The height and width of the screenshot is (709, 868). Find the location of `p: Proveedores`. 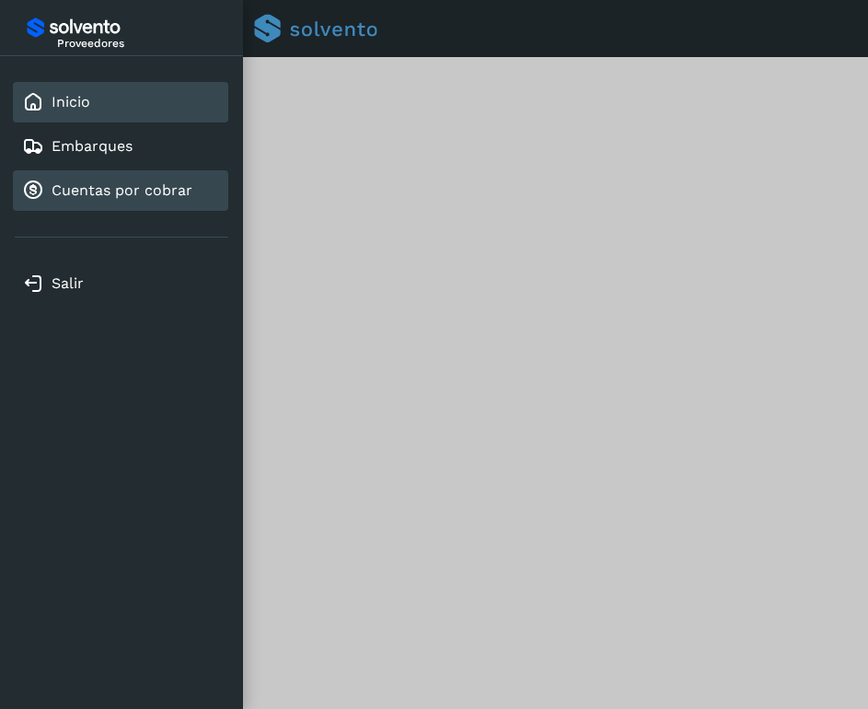

p: Proveedores is located at coordinates (139, 43).